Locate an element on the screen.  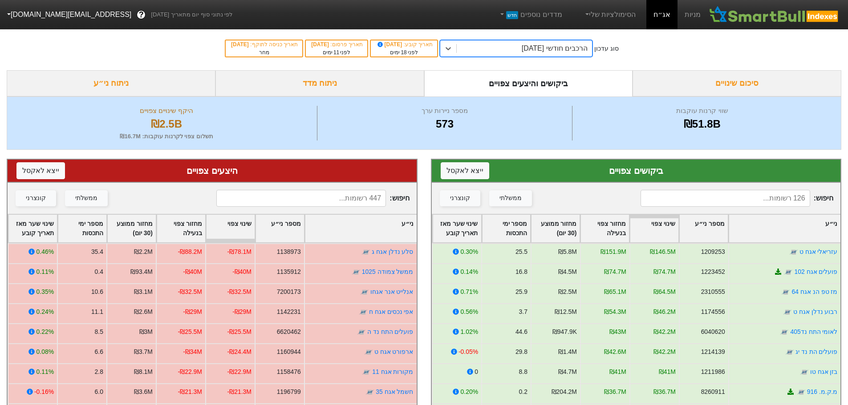
div: ₪947.9K is located at coordinates (564, 332).